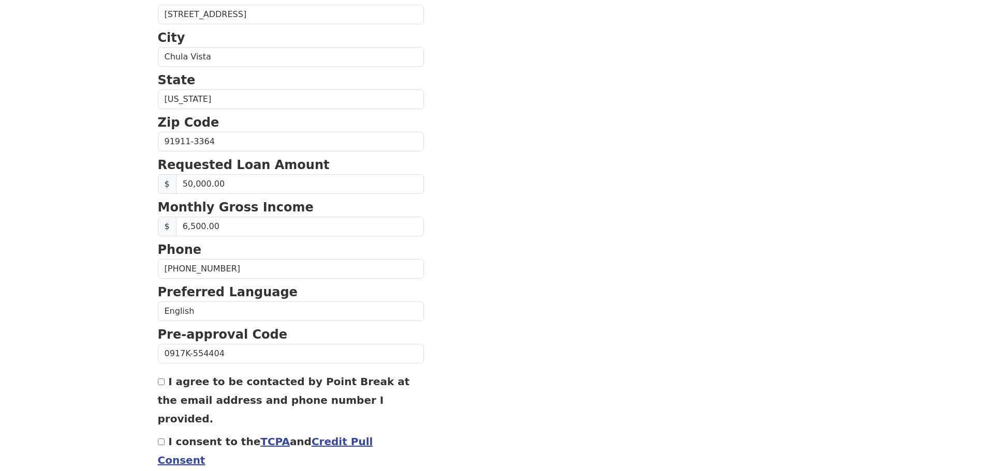 The height and width of the screenshot is (471, 986). Describe the element at coordinates (223, 335) in the screenshot. I see `strong: Pre-approval Code` at that location.